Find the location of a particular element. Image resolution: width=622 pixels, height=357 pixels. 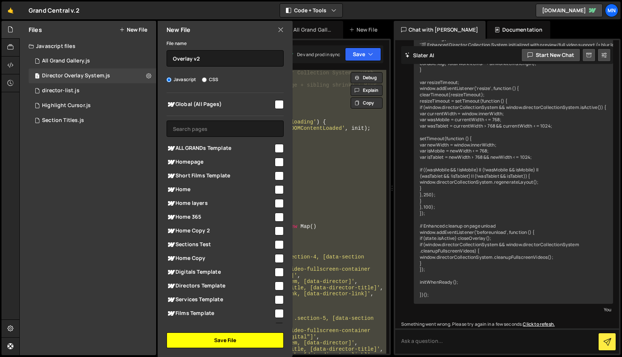

span: Home 365 is located at coordinates (220, 217).